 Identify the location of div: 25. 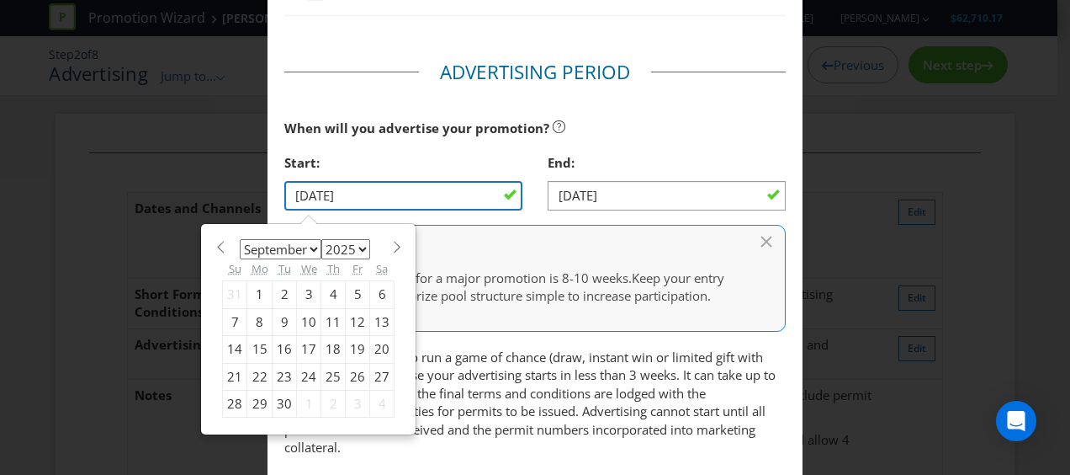
(333, 376).